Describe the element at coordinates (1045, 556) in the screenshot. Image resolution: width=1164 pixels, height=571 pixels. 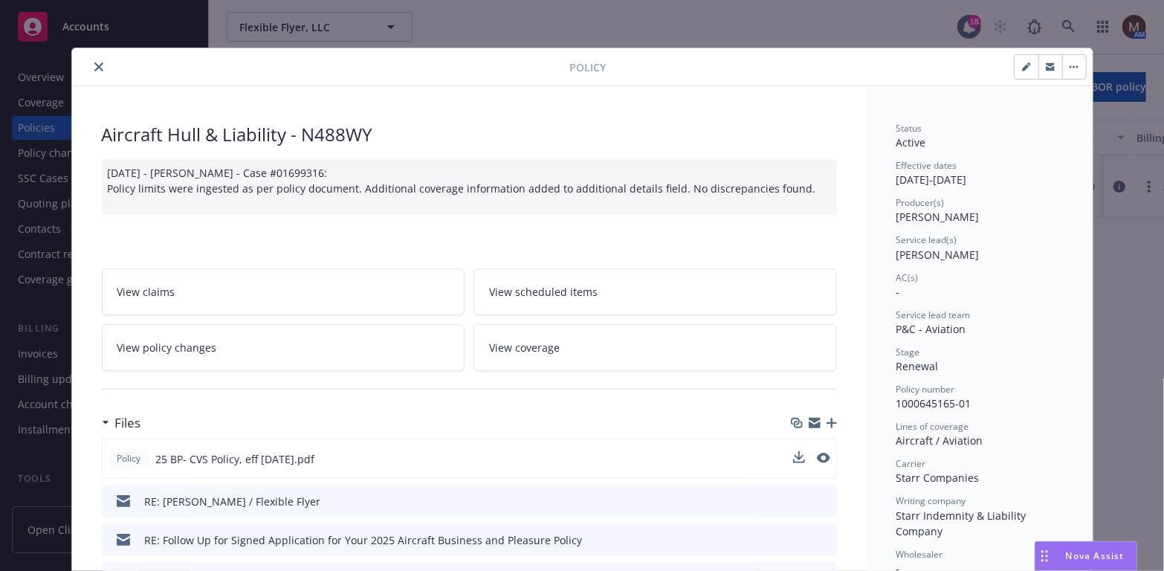
I see `div: Drag to move` at that location.